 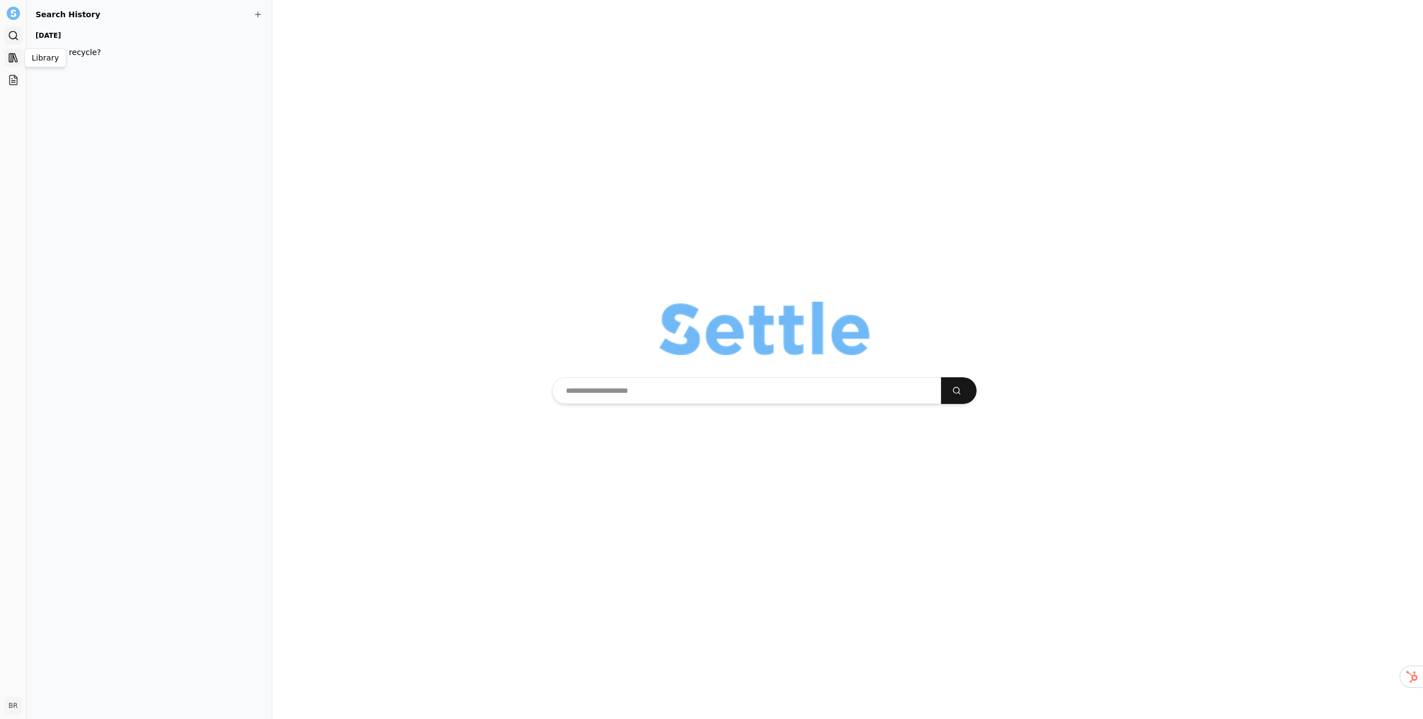 I want to click on img: Organization logo, so click(x=764, y=328).